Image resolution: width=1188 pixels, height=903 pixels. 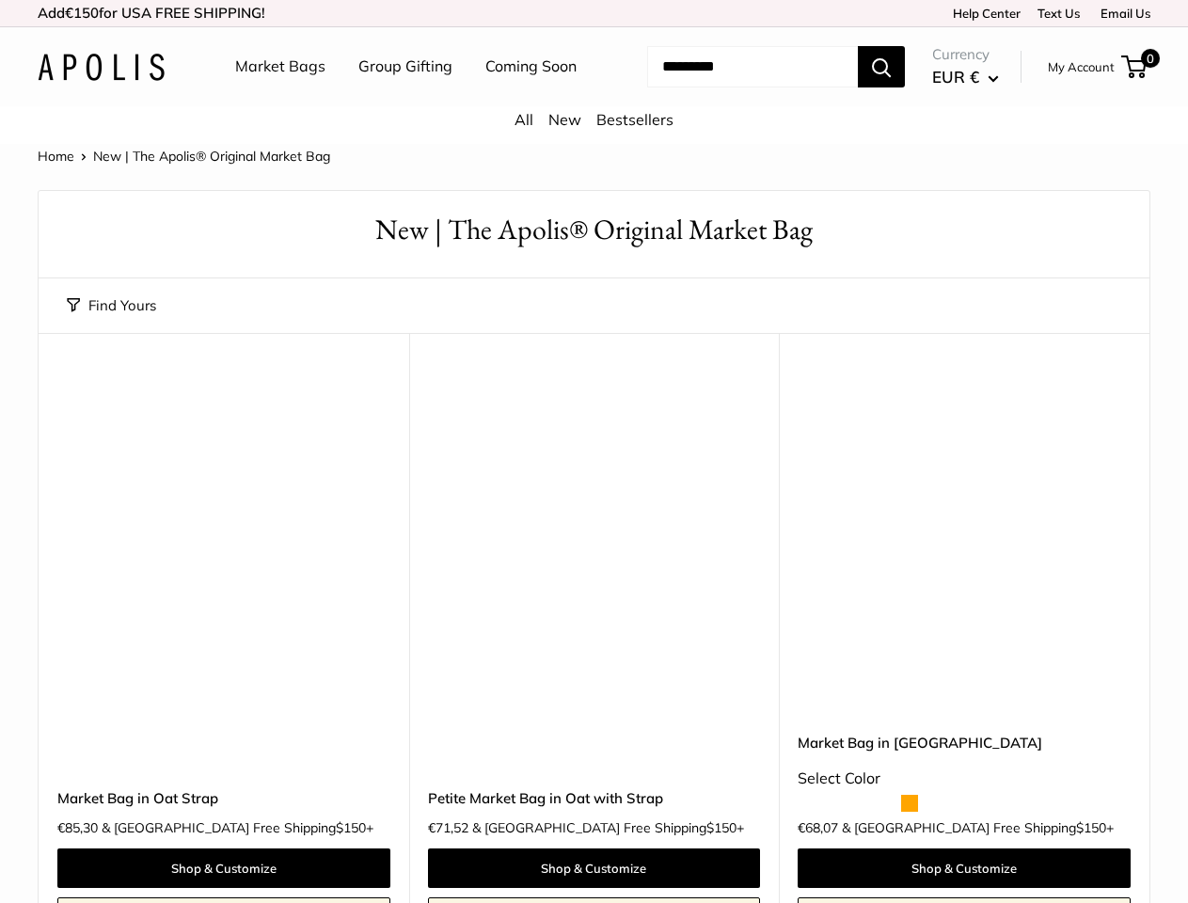 I want to click on a: Group Gifting, so click(x=405, y=67).